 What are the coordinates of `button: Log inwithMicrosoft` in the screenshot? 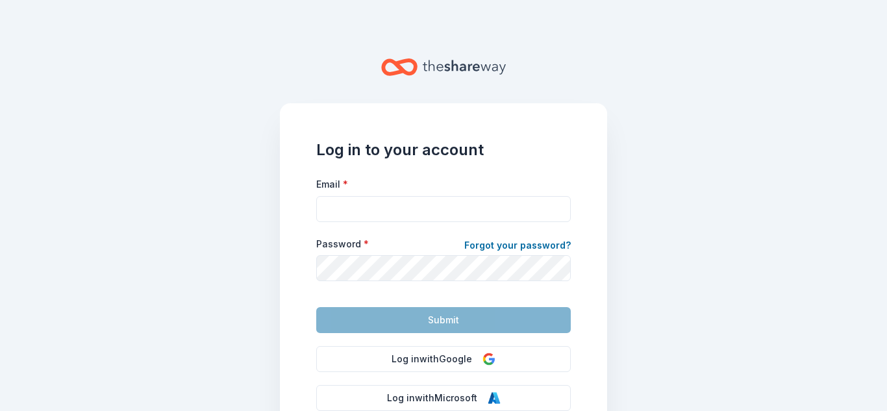 It's located at (443, 398).